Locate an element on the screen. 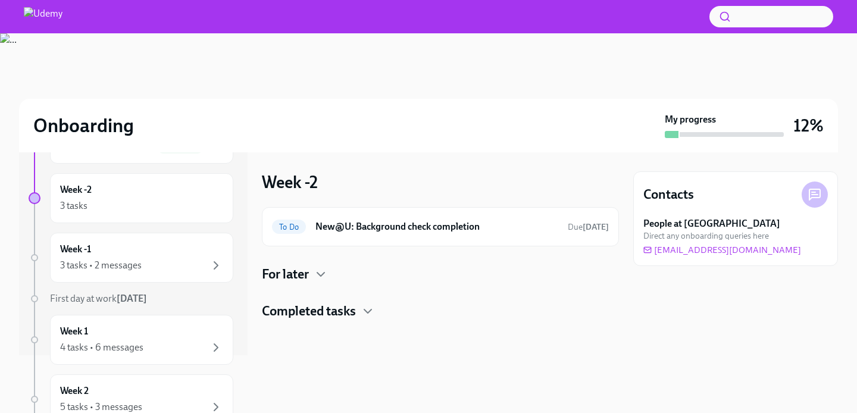 The width and height of the screenshot is (857, 413). span: To Do is located at coordinates (289, 227).